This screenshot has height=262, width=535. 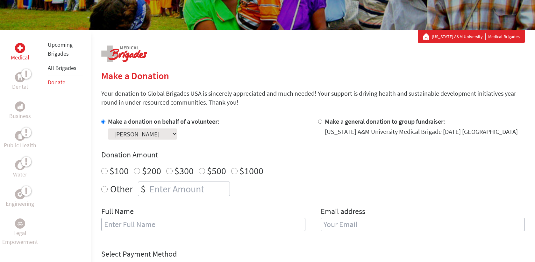 I want to click on a: MedicalMedical, so click(x=20, y=53).